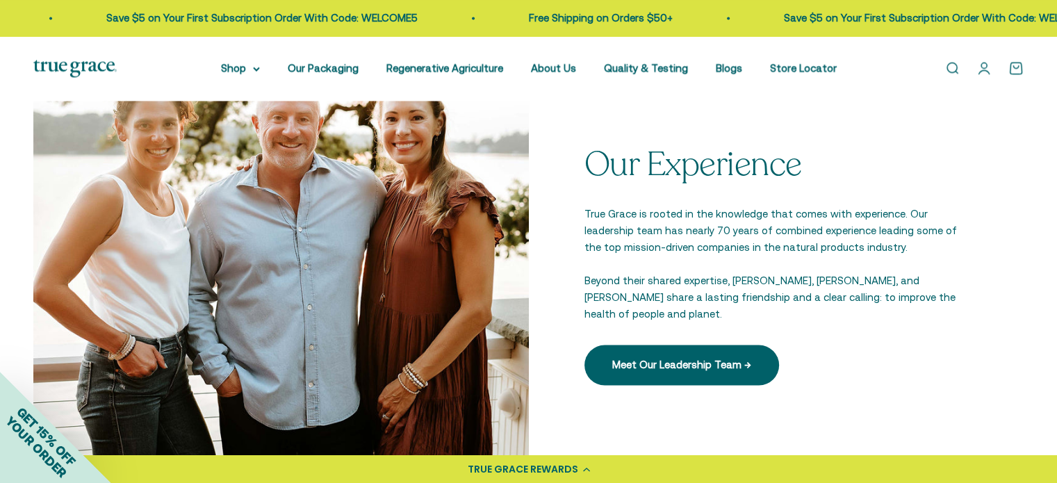  I want to click on a: Our Packaging, so click(323, 67).